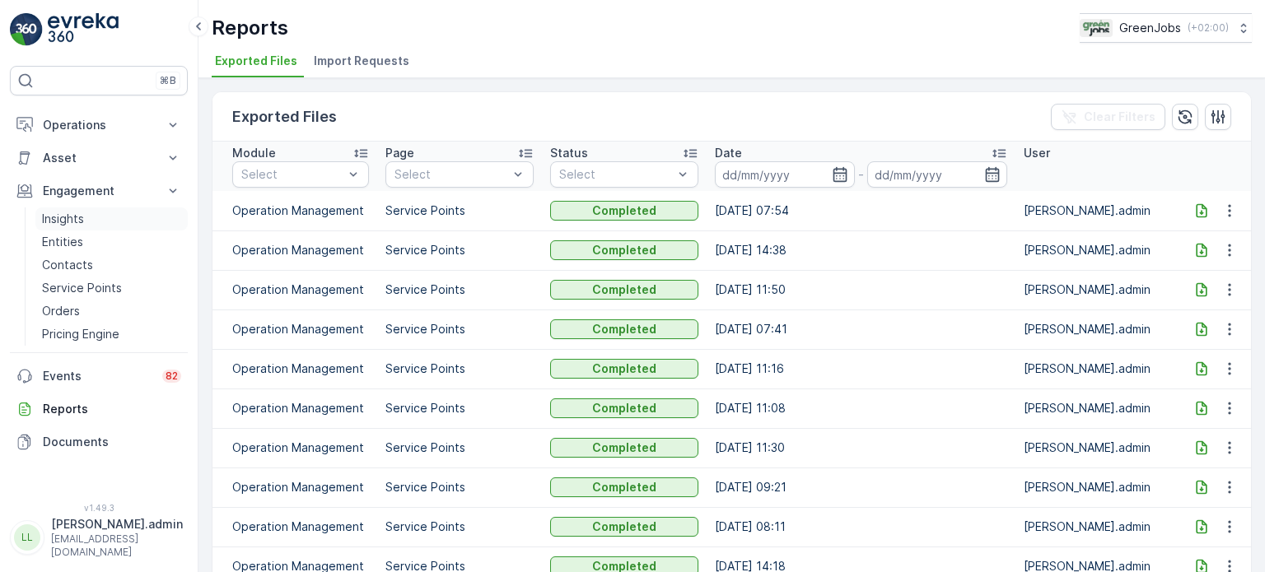  What do you see at coordinates (27, 538) in the screenshot?
I see `div: LL` at bounding box center [27, 538].